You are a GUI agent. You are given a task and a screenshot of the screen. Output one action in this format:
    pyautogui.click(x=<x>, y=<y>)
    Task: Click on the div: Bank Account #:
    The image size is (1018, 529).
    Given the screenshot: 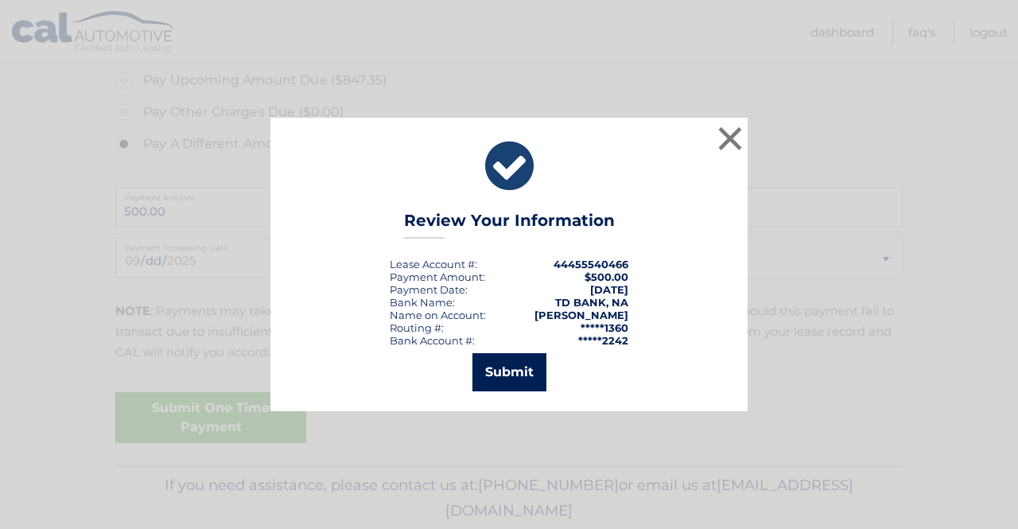 What is the action you would take?
    pyautogui.click(x=432, y=340)
    